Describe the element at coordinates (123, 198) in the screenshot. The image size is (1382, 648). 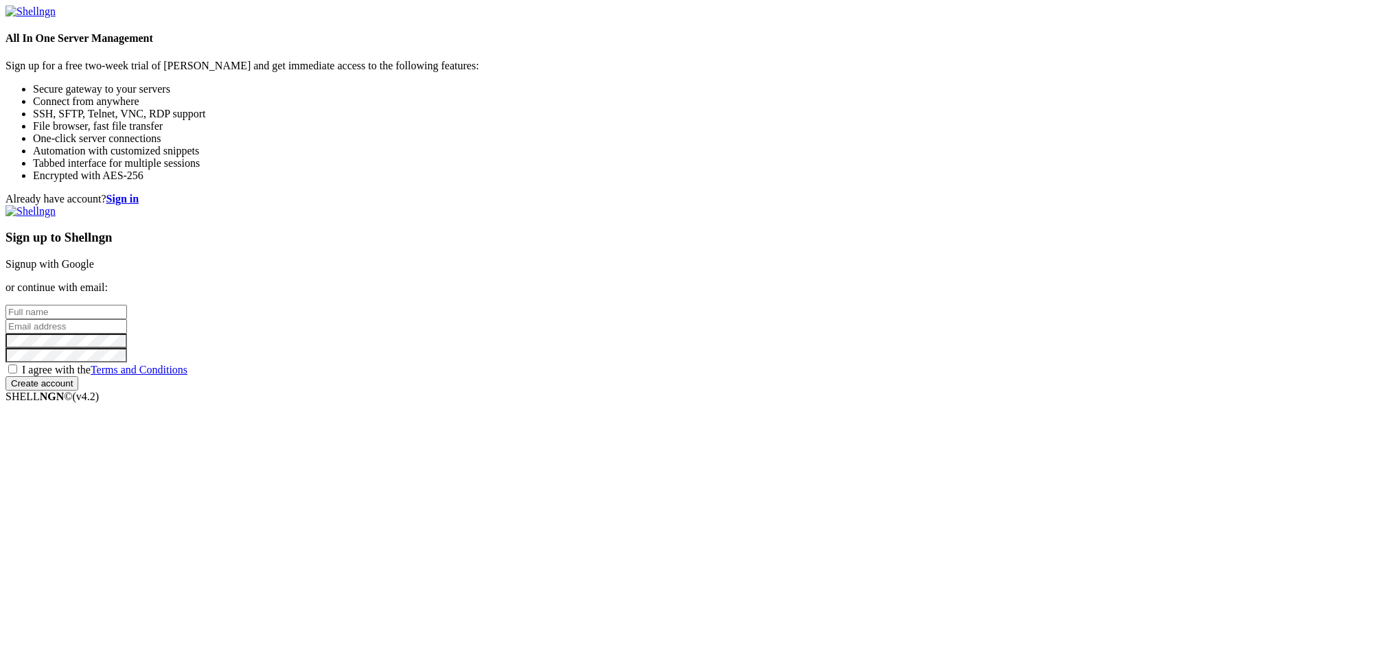
I see `a: Sign in` at that location.